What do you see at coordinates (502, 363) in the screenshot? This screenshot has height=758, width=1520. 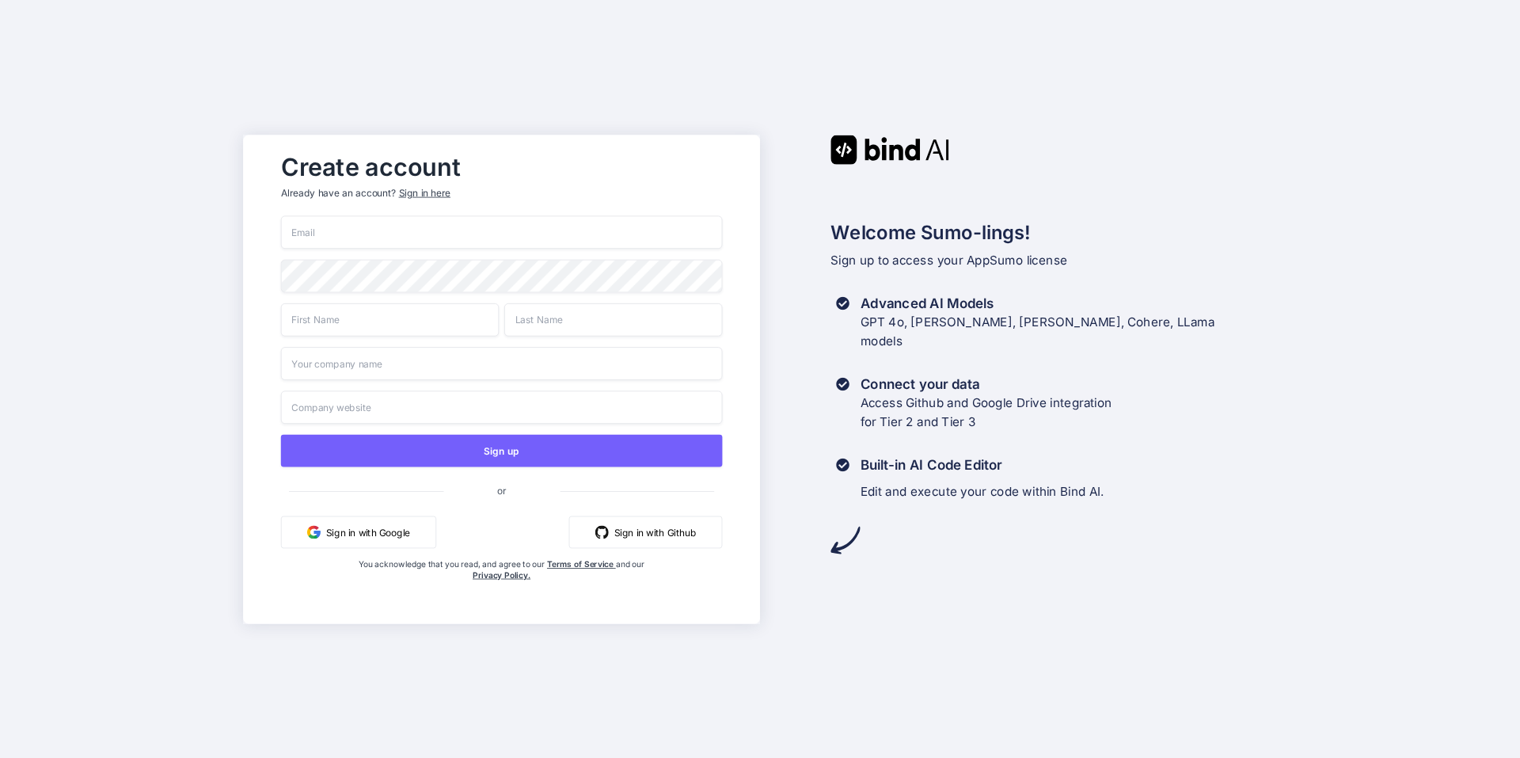 I see `input: Your company name` at bounding box center [502, 363].